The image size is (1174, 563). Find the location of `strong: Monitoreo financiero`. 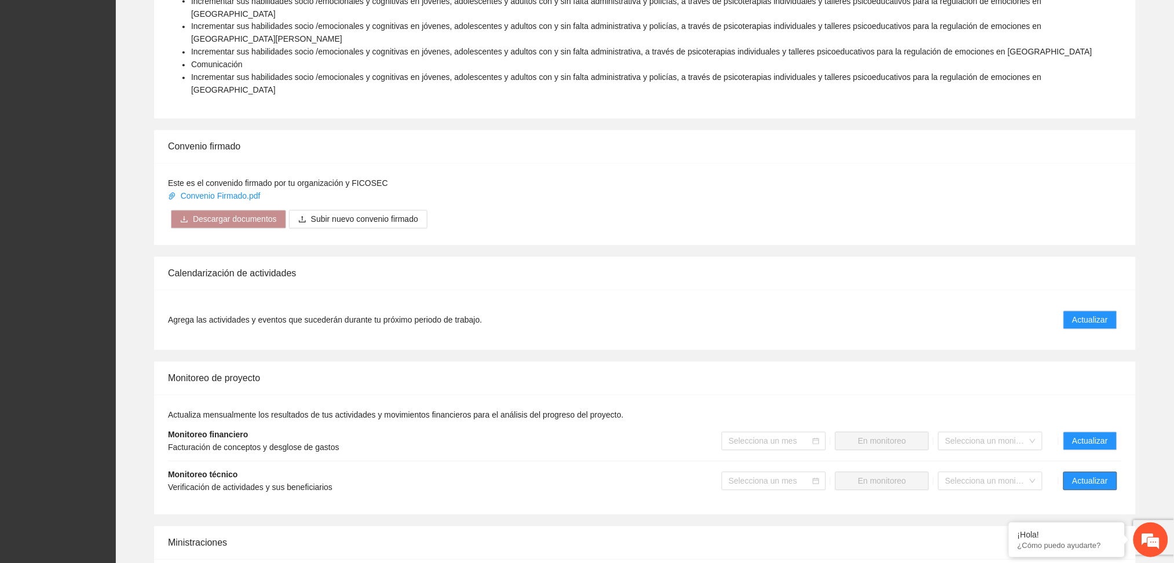

strong: Monitoreo financiero is located at coordinates (208, 435).